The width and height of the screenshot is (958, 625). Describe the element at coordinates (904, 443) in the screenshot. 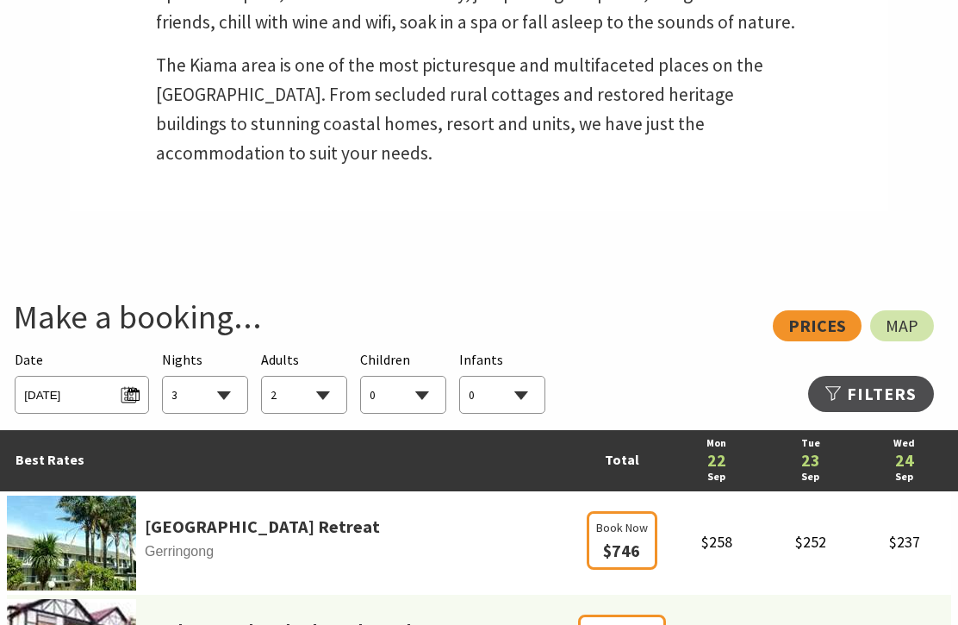

I see `a: Wed` at that location.